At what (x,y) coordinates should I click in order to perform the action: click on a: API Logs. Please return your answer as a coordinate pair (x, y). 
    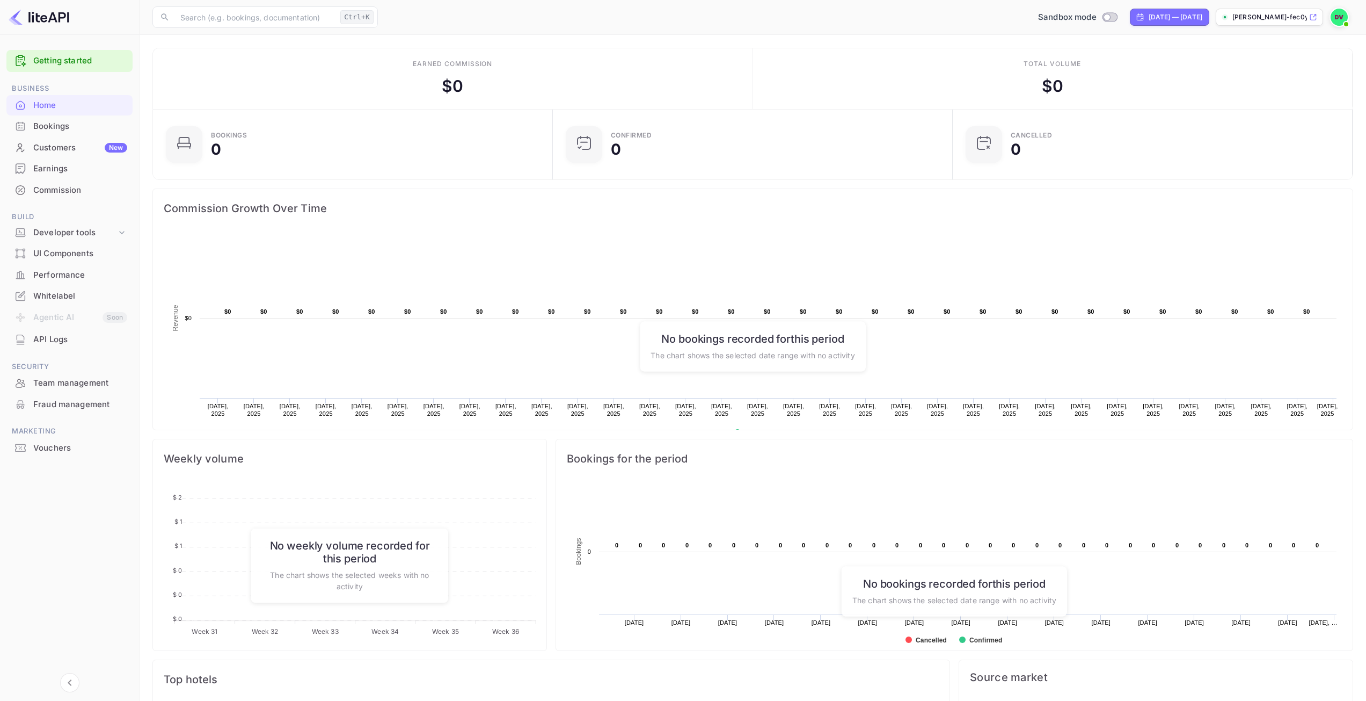
    Looking at the image, I should click on (69, 339).